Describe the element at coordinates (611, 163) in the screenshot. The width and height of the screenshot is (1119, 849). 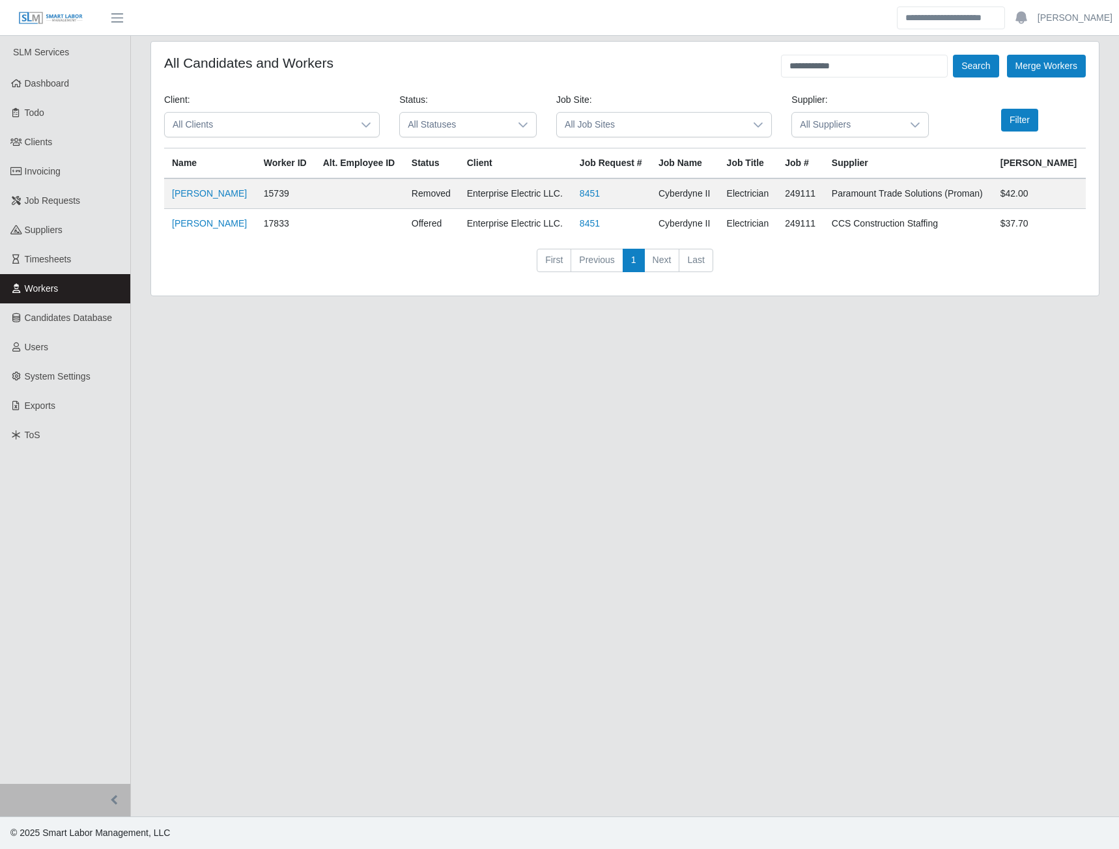
I see `th: Job Request #` at that location.